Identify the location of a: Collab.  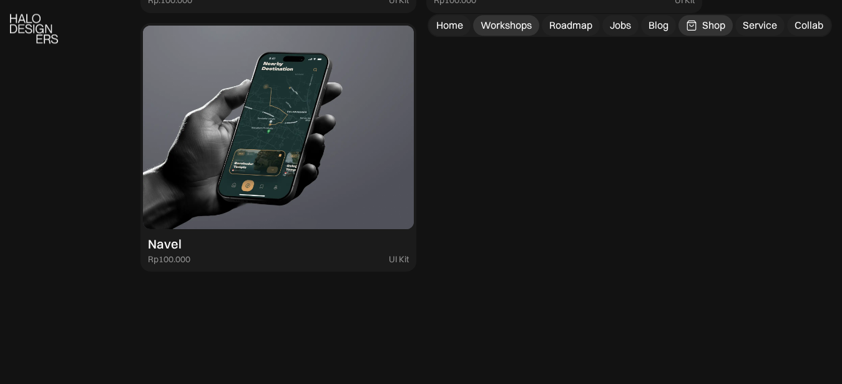
(809, 25).